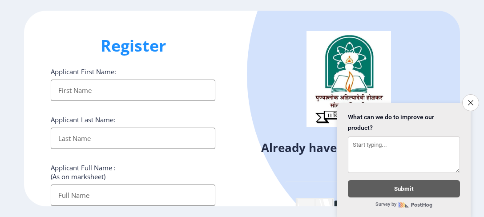 This screenshot has height=217, width=484. I want to click on input: Full Name, so click(133, 195).